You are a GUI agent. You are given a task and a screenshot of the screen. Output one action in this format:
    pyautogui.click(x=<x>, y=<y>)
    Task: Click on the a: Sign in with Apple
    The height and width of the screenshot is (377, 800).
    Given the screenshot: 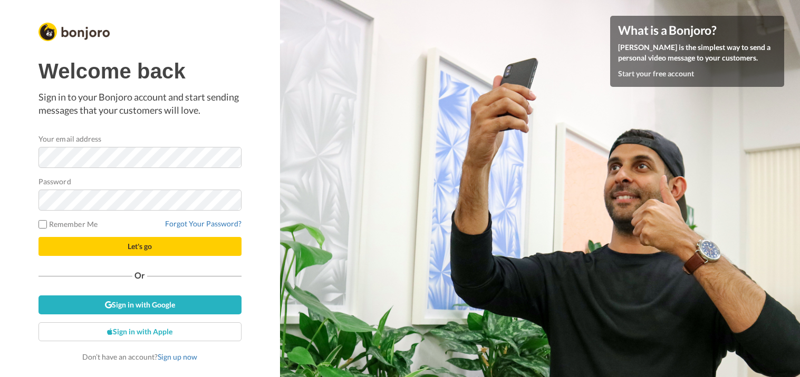 What is the action you would take?
    pyautogui.click(x=140, y=332)
    